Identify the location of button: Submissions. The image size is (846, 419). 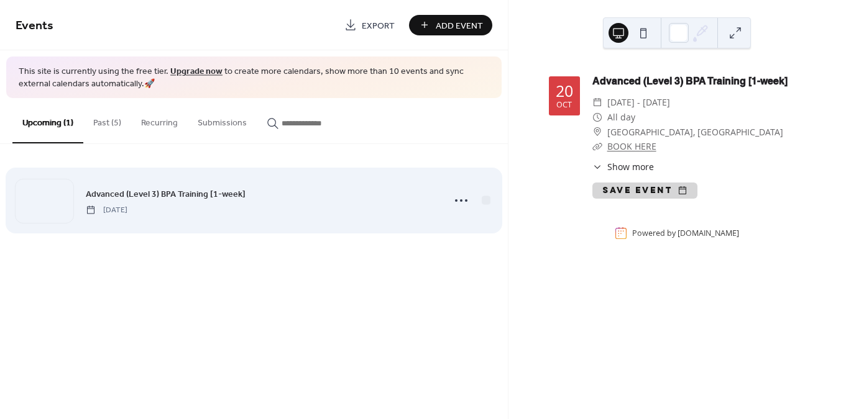
(222, 120).